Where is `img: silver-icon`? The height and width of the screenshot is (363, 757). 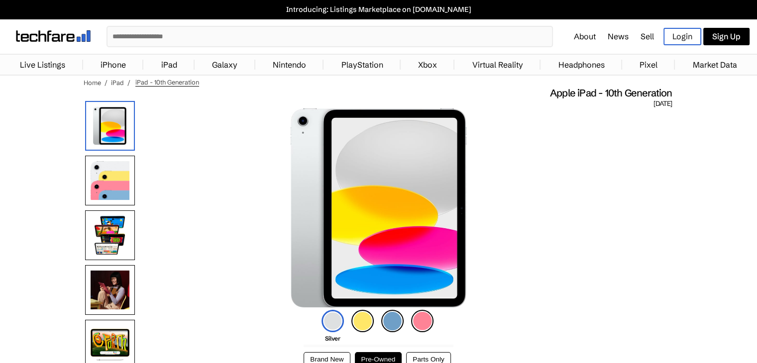 img: silver-icon is located at coordinates (332, 321).